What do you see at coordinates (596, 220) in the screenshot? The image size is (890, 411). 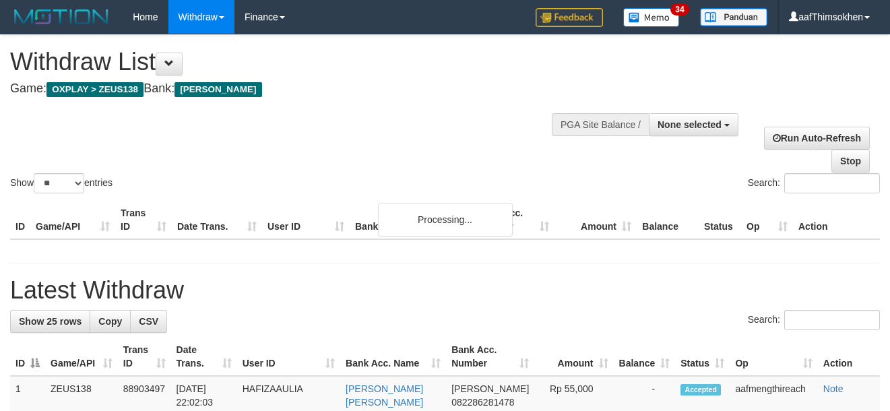 I see `th: Amount` at bounding box center [596, 220].